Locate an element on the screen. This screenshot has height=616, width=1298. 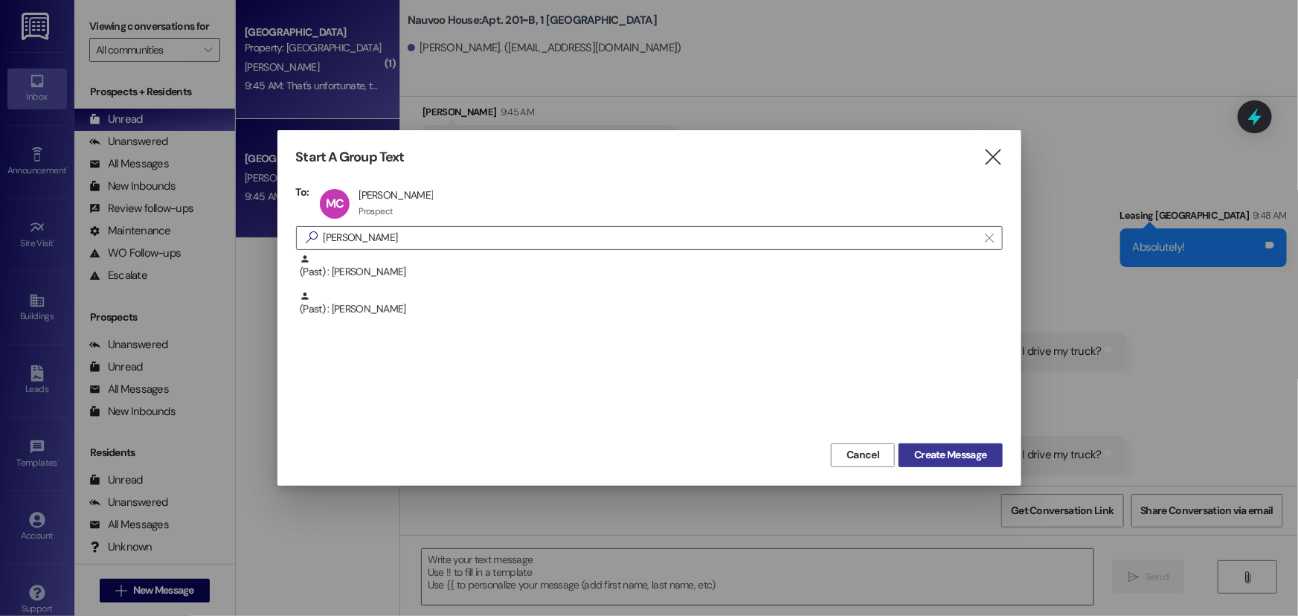
div: Prospect is located at coordinates (376, 211).